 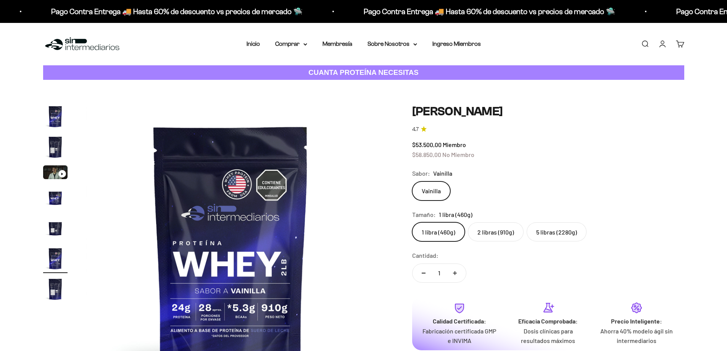 I want to click on p: Fabricación certificada GMP e INVIMA, so click(x=460, y=335).